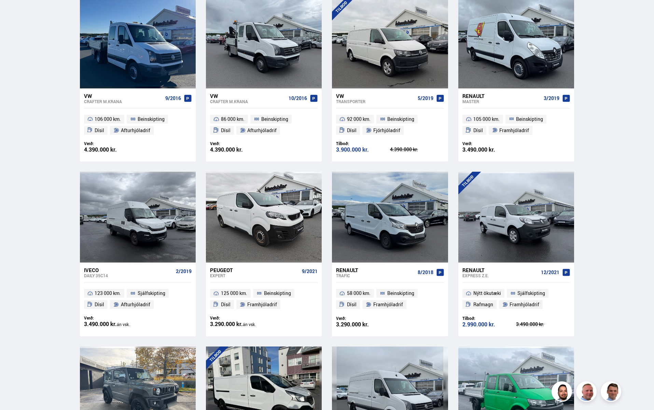 This screenshot has height=410, width=654. Describe the element at coordinates (359, 293) in the screenshot. I see `span: 58 000 km.` at that location.